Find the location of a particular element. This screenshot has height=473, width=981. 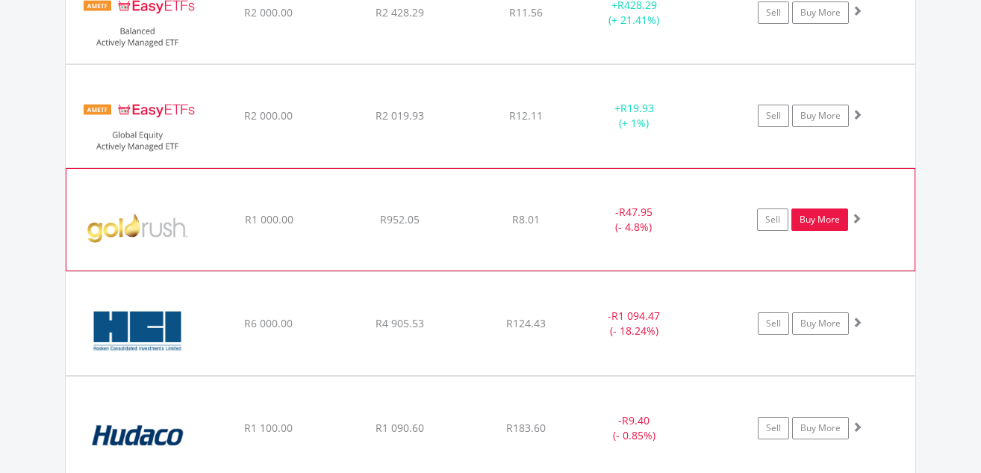

span: R4 905.53 is located at coordinates (400, 323).